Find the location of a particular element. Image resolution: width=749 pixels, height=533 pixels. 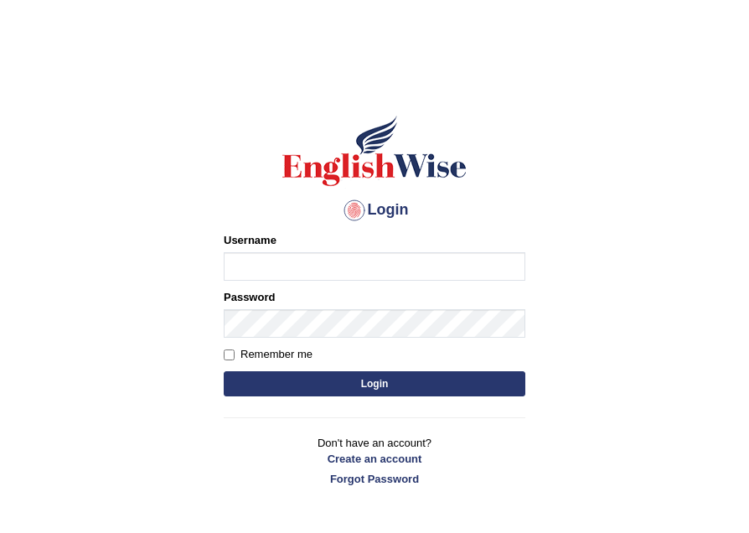

label: Username is located at coordinates (250, 239).